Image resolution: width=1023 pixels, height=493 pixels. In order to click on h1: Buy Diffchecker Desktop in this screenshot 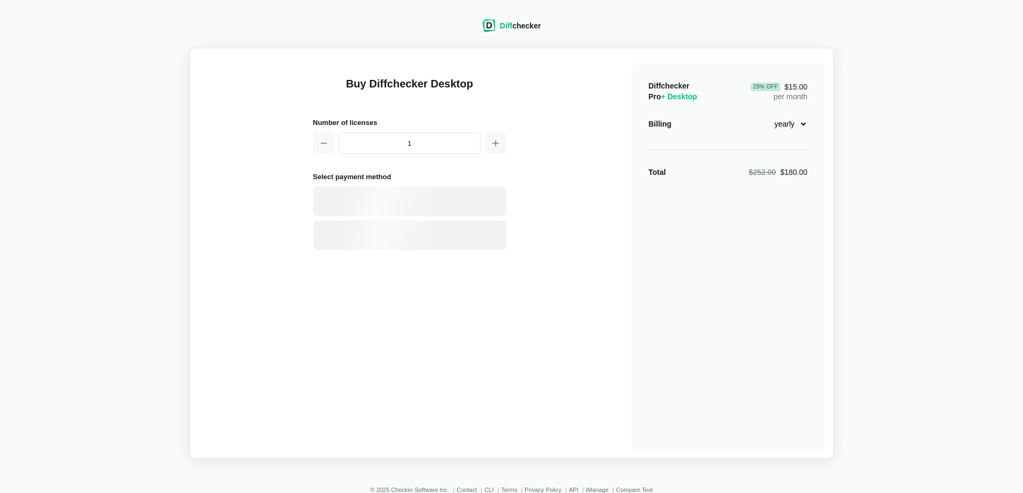, I will do `click(410, 90)`.